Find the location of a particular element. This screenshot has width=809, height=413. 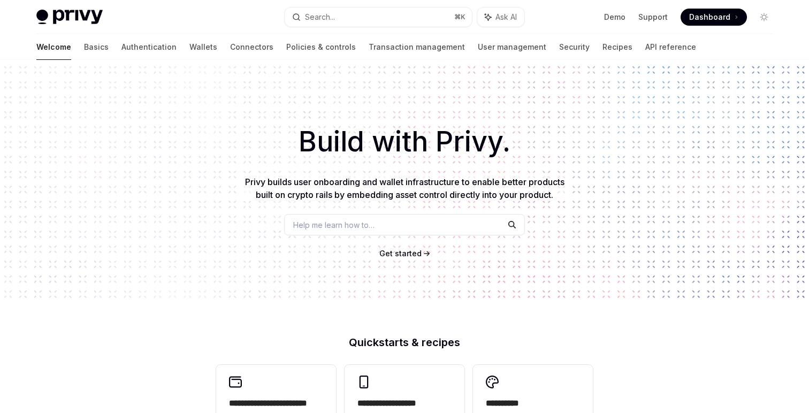

img: light logo is located at coordinates (70, 17).